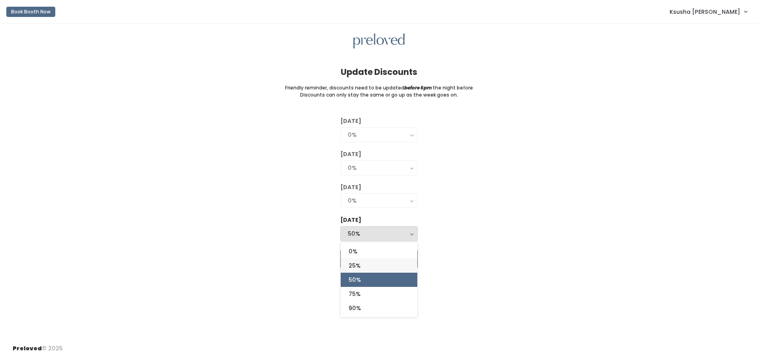  Describe the element at coordinates (354, 266) in the screenshot. I see `span: 25%` at that location.